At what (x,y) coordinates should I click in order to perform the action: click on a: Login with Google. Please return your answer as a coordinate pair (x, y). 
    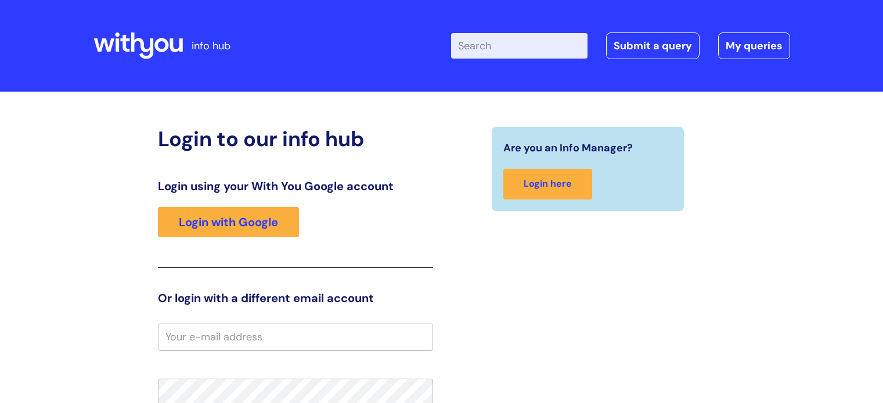
    Looking at the image, I should click on (228, 222).